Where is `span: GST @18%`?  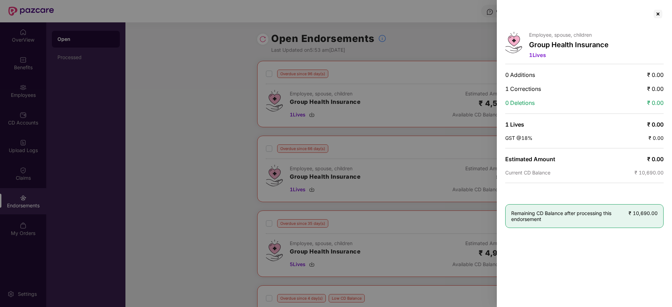
span: GST @18% is located at coordinates (519, 138).